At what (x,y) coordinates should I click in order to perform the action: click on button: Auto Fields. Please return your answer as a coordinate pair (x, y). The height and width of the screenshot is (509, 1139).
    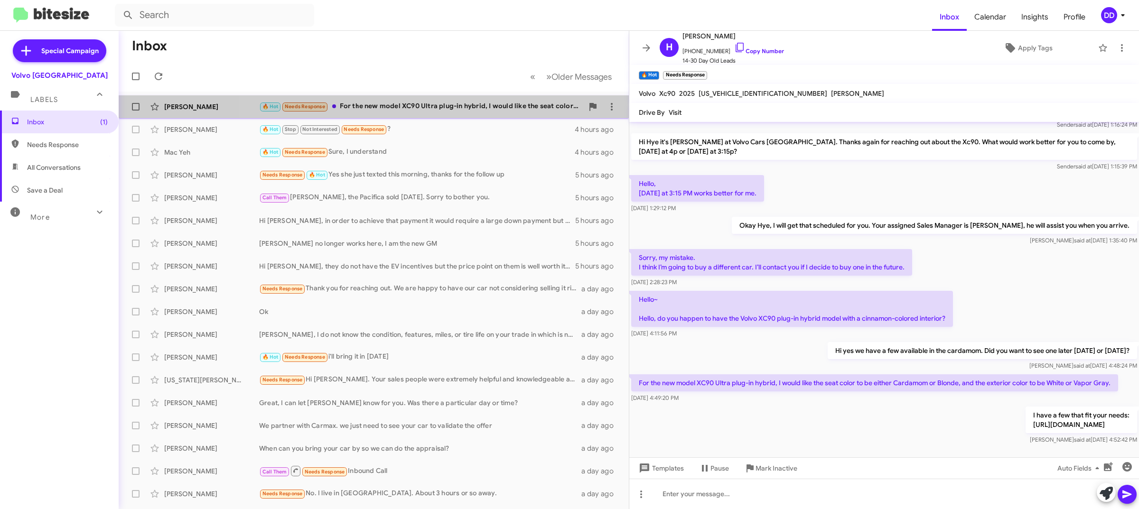
    Looking at the image, I should click on (1080, 469).